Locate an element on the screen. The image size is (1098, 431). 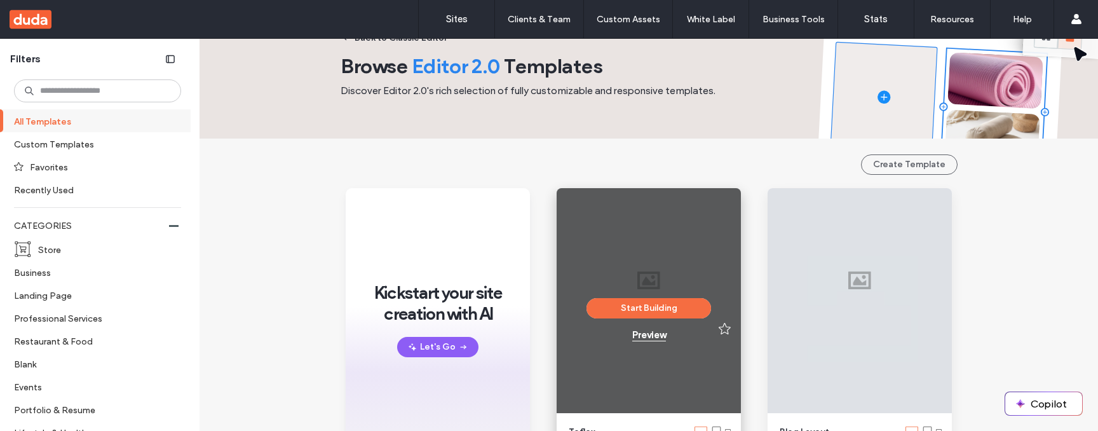
label: White Label is located at coordinates (711, 19).